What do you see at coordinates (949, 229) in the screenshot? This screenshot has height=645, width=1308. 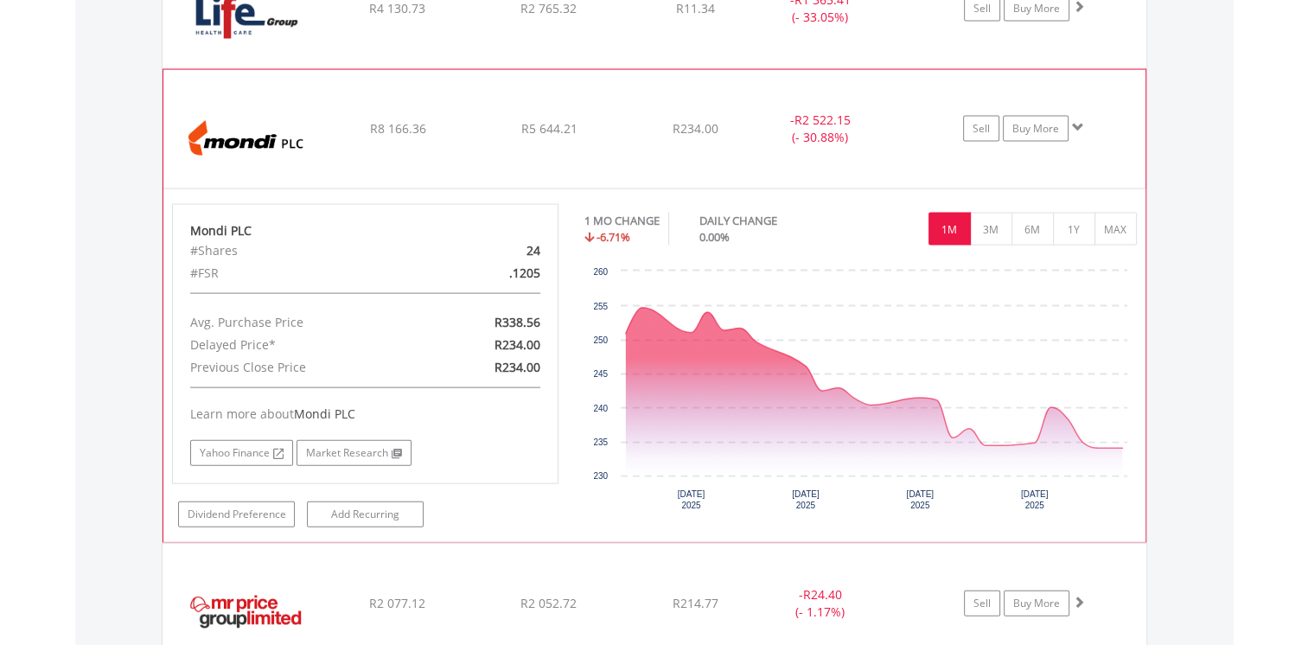 I see `button: 1M` at bounding box center [949, 229].